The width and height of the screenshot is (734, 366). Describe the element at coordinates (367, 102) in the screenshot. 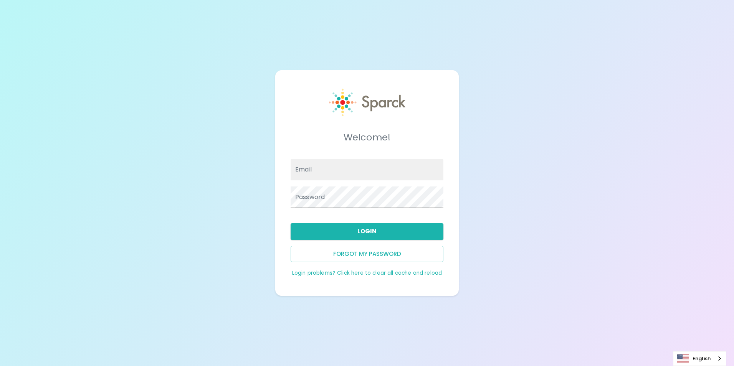

I see `img: Sparck logo` at that location.